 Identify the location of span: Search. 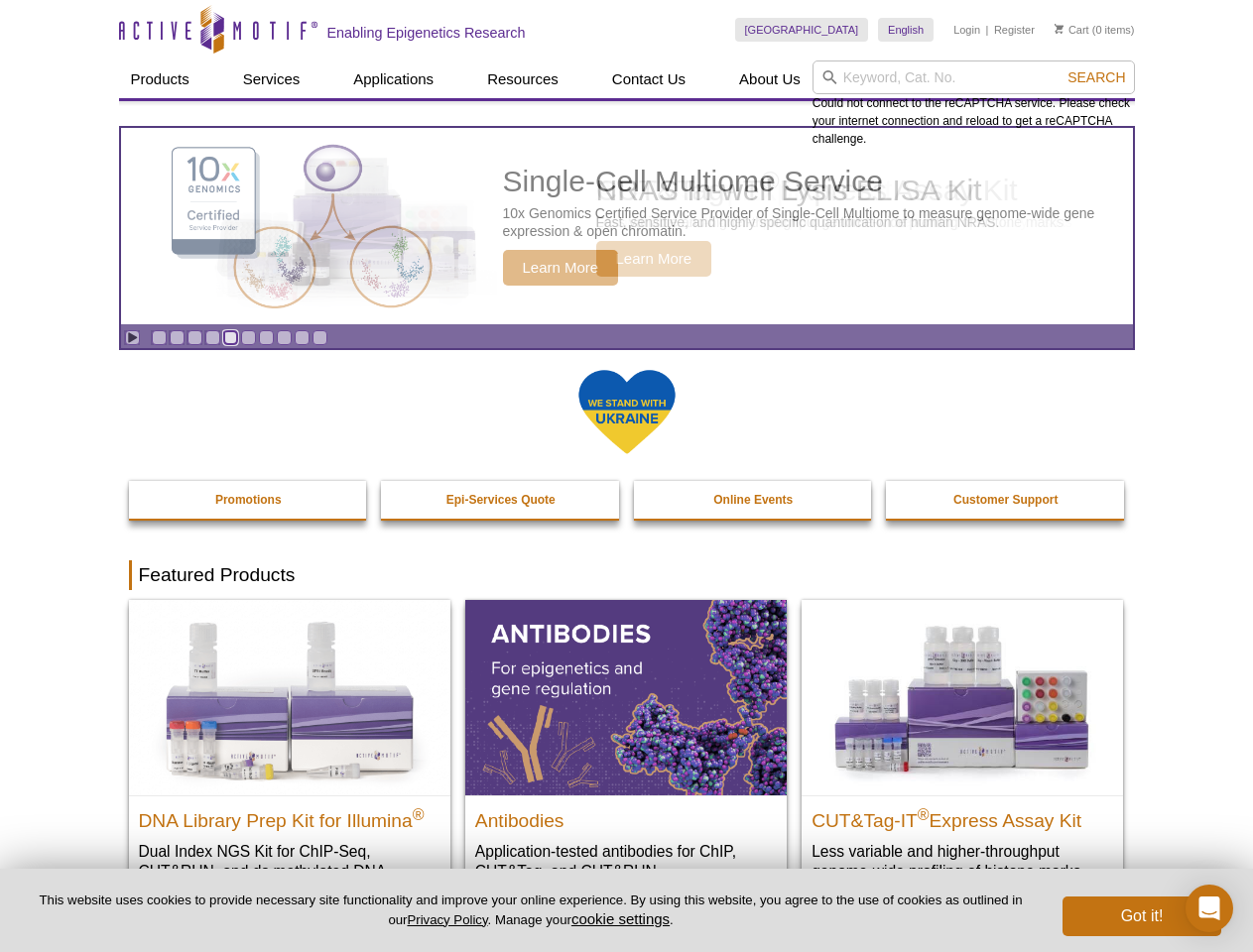
(1097, 78).